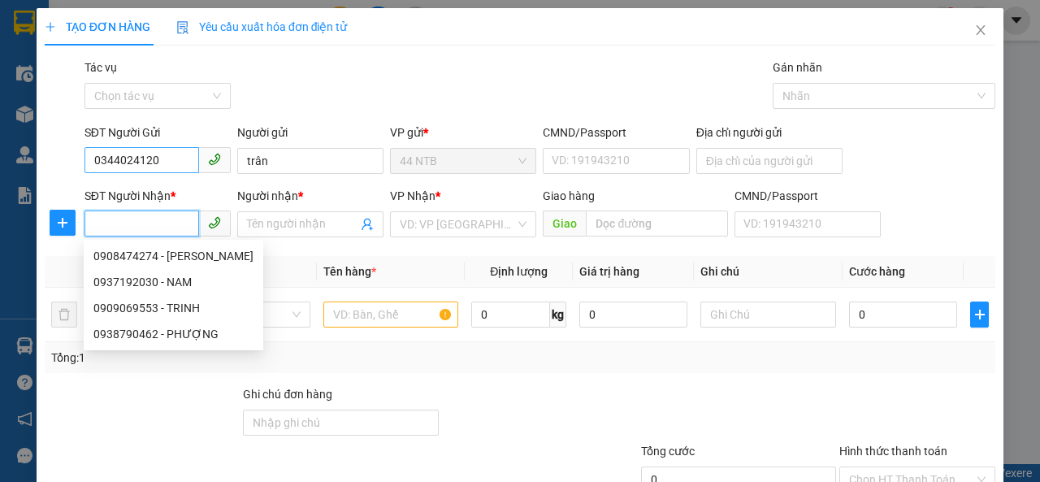  I want to click on div: 44 NTB, so click(71, 24).